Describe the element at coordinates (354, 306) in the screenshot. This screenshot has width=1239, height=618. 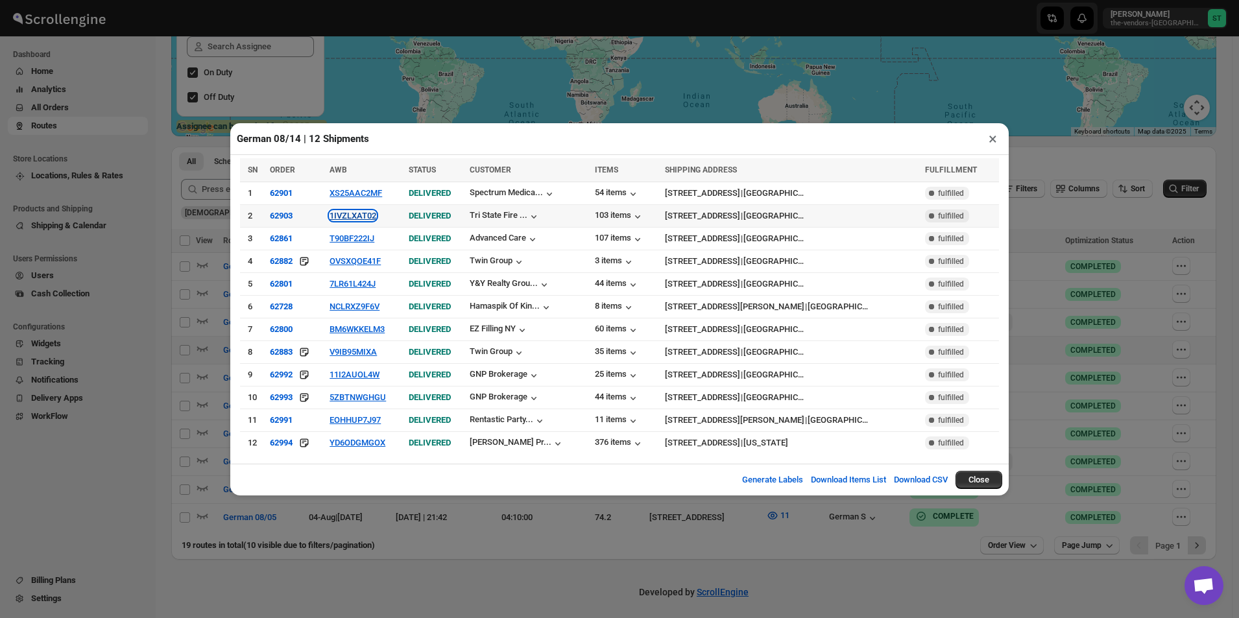
I see `button: NCLRXZ9F6V` at that location.